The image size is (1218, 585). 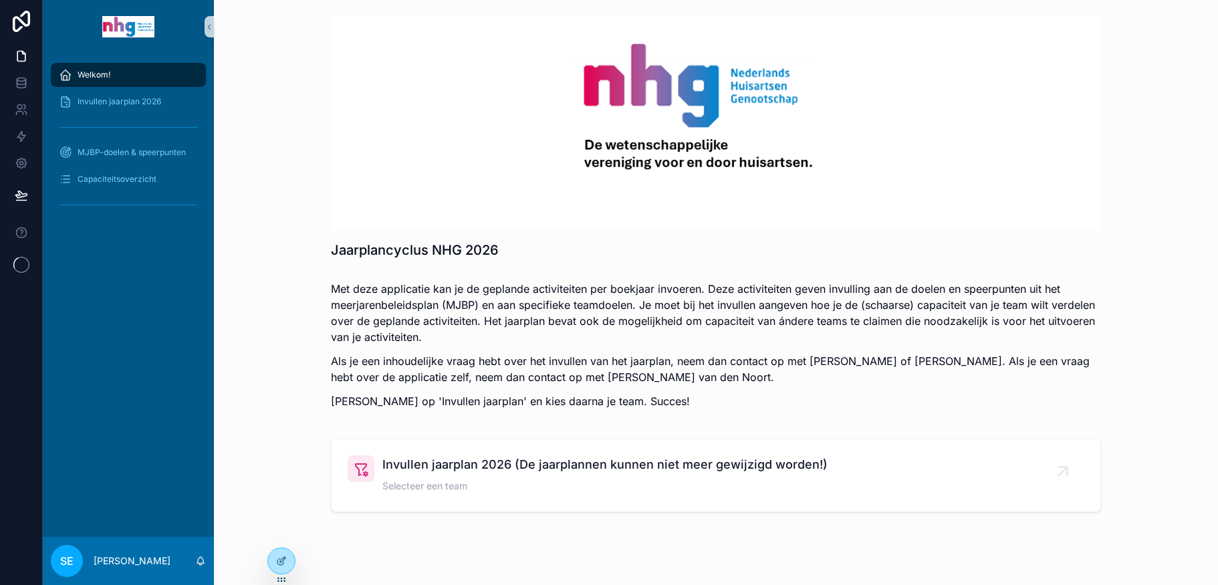 I want to click on a: Invullen jaarplan 2026 (De jaarplannen kunnen niet meer gewijzigd worden!)Selecteer een team, so click(x=716, y=475).